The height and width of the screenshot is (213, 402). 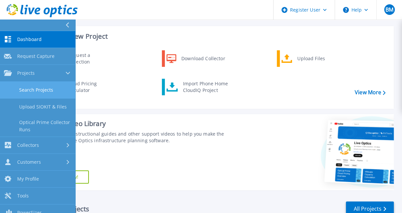 I want to click on div: Download Collector, so click(x=203, y=58).